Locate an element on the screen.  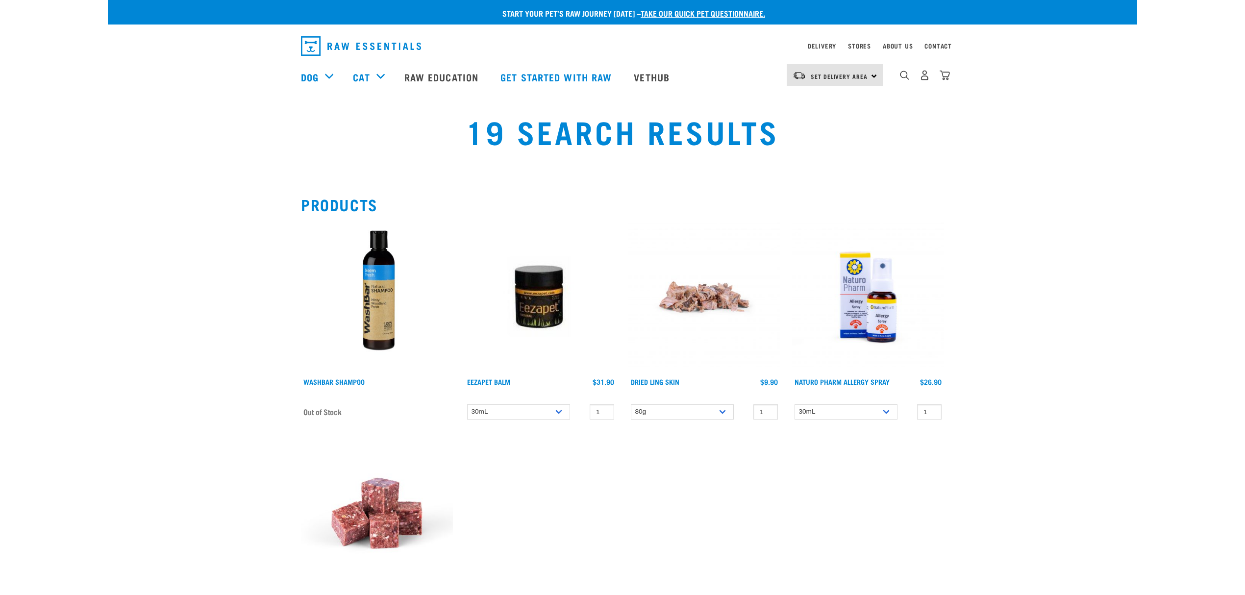
img: home-icon@2x.png is located at coordinates (944, 75).